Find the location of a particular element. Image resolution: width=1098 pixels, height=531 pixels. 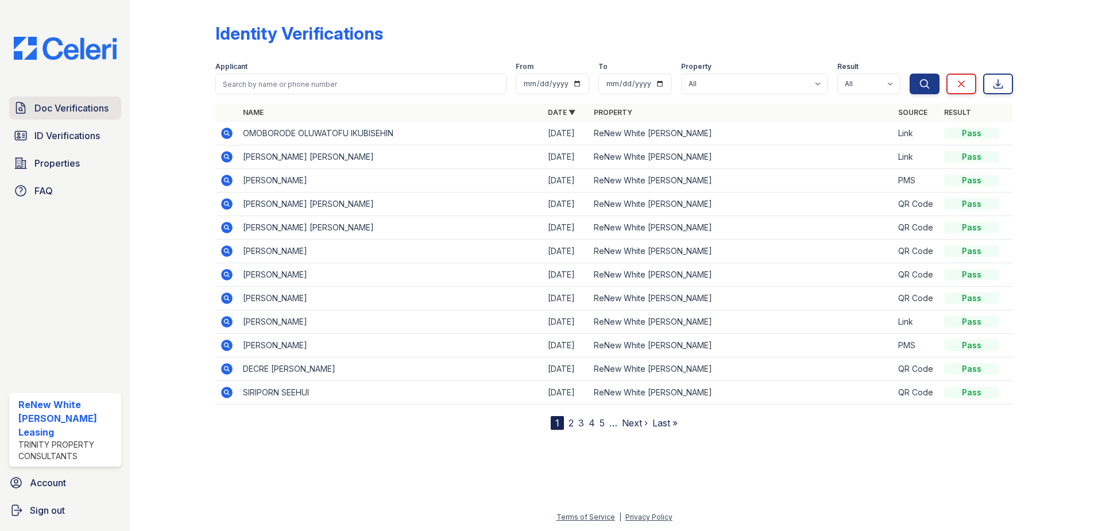

td: OMOBORODE OLUWATOFU IKUBISEHIN is located at coordinates (391, 133).